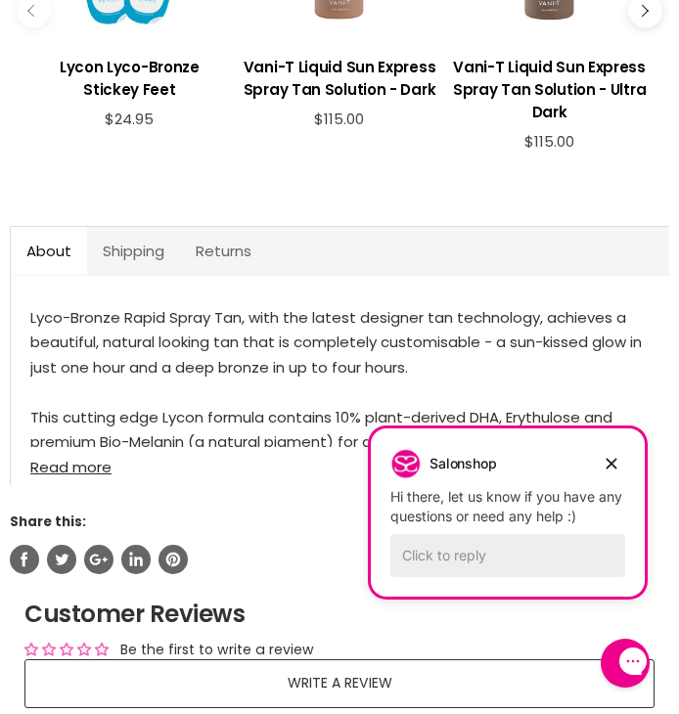 This screenshot has height=714, width=679. I want to click on img: Salonshop logo, so click(50, 38).